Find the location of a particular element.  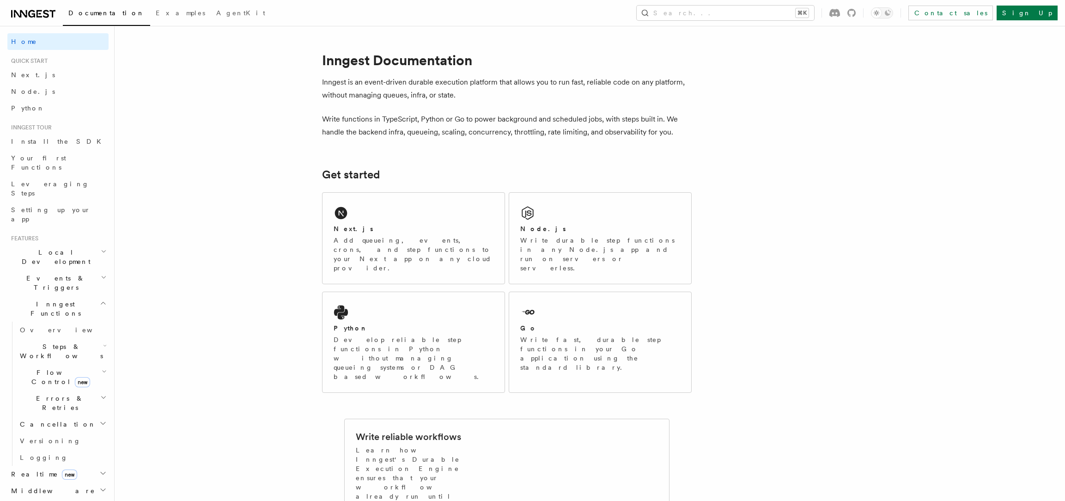

button: Cancellation is located at coordinates (62, 424).